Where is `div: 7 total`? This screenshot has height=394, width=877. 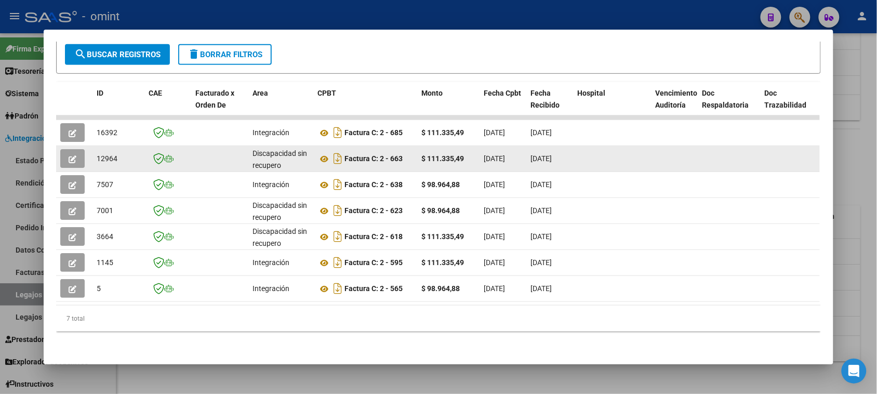
div: 7 total is located at coordinates (438, 319).